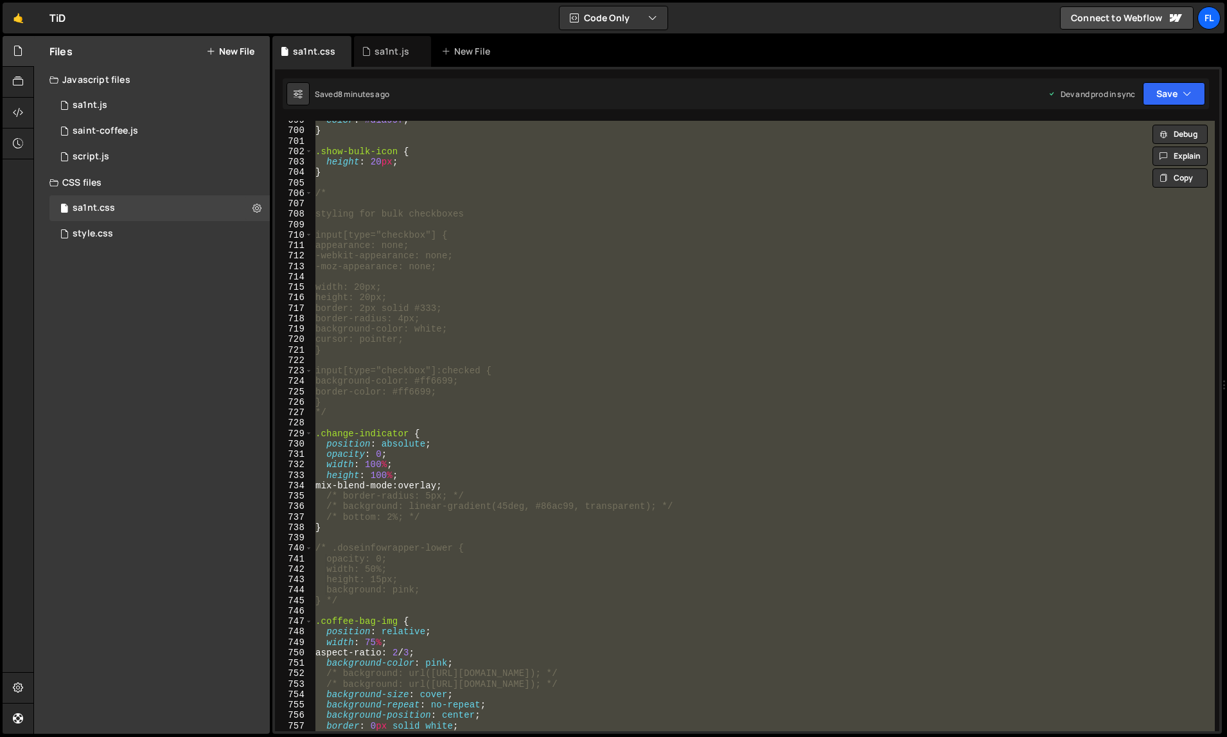  I want to click on div: 731, so click(294, 454).